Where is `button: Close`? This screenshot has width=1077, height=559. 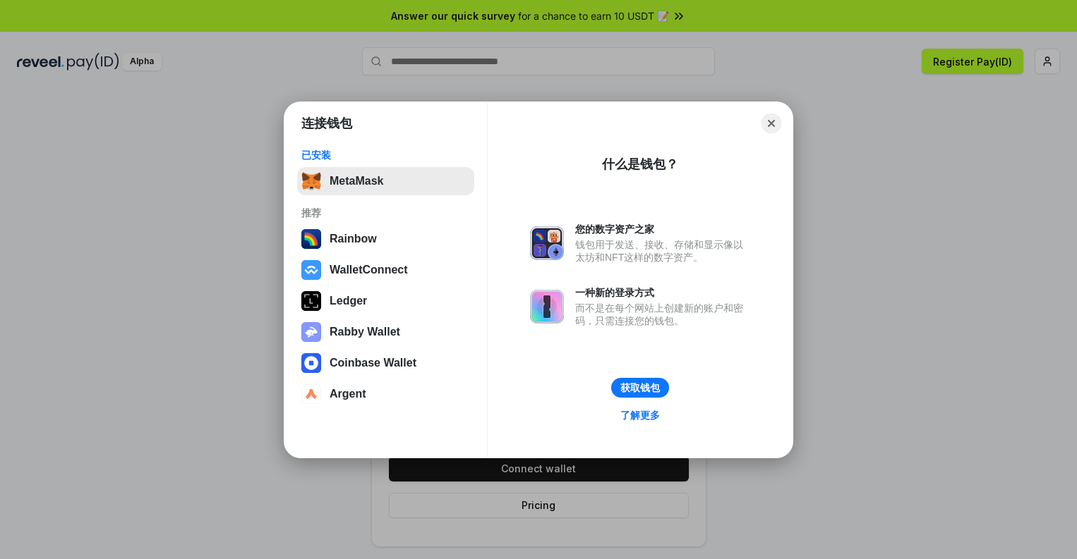
button: Close is located at coordinates (771, 123).